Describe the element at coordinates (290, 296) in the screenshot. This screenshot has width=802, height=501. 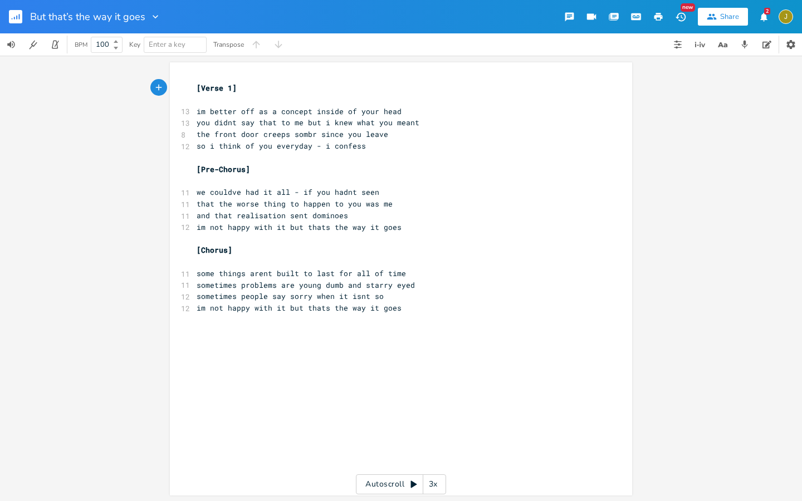
I see `span: sometimes people say sorry when it isnt so` at that location.